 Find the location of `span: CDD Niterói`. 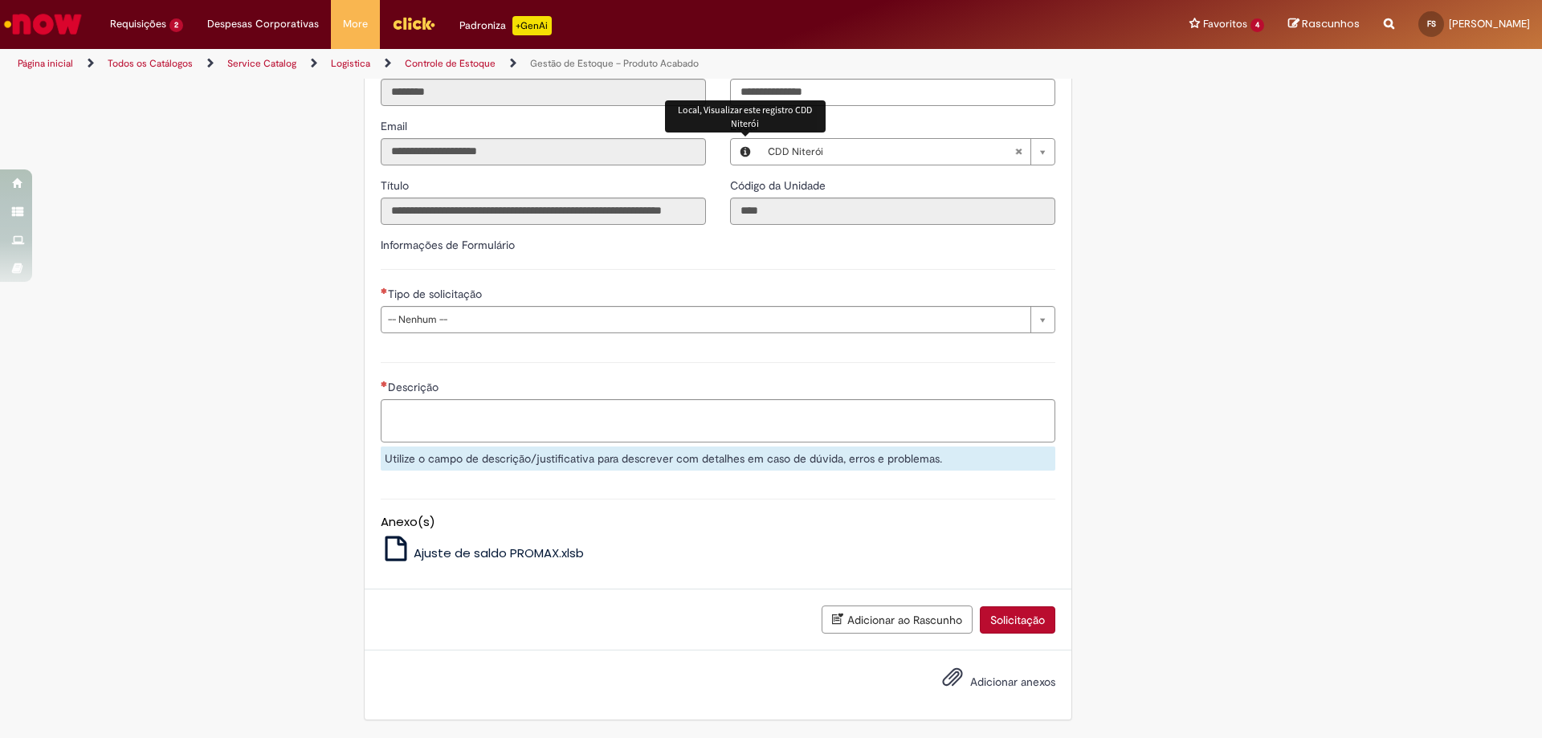

span: CDD Niterói is located at coordinates (891, 152).